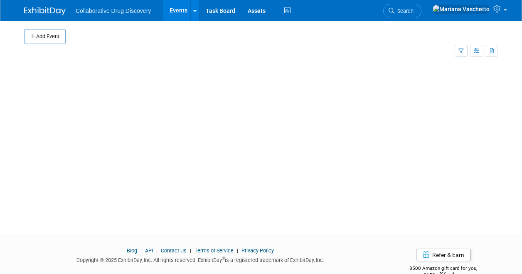 Image resolution: width=522 pixels, height=274 pixels. I want to click on a: Terms of Service, so click(214, 251).